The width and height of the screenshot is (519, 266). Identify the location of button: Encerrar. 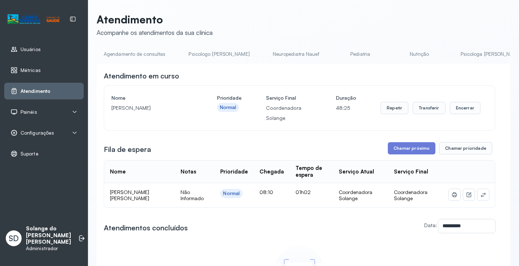
(465, 108).